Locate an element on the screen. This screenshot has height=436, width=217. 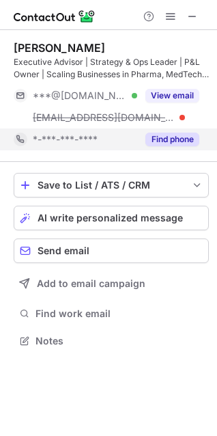
div: Save to List / ATS / CRM is located at coordinates (111, 185).